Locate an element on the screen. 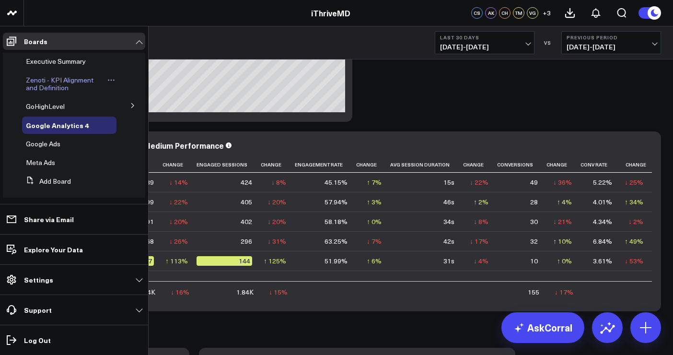  div: 5.22% is located at coordinates (603, 182).